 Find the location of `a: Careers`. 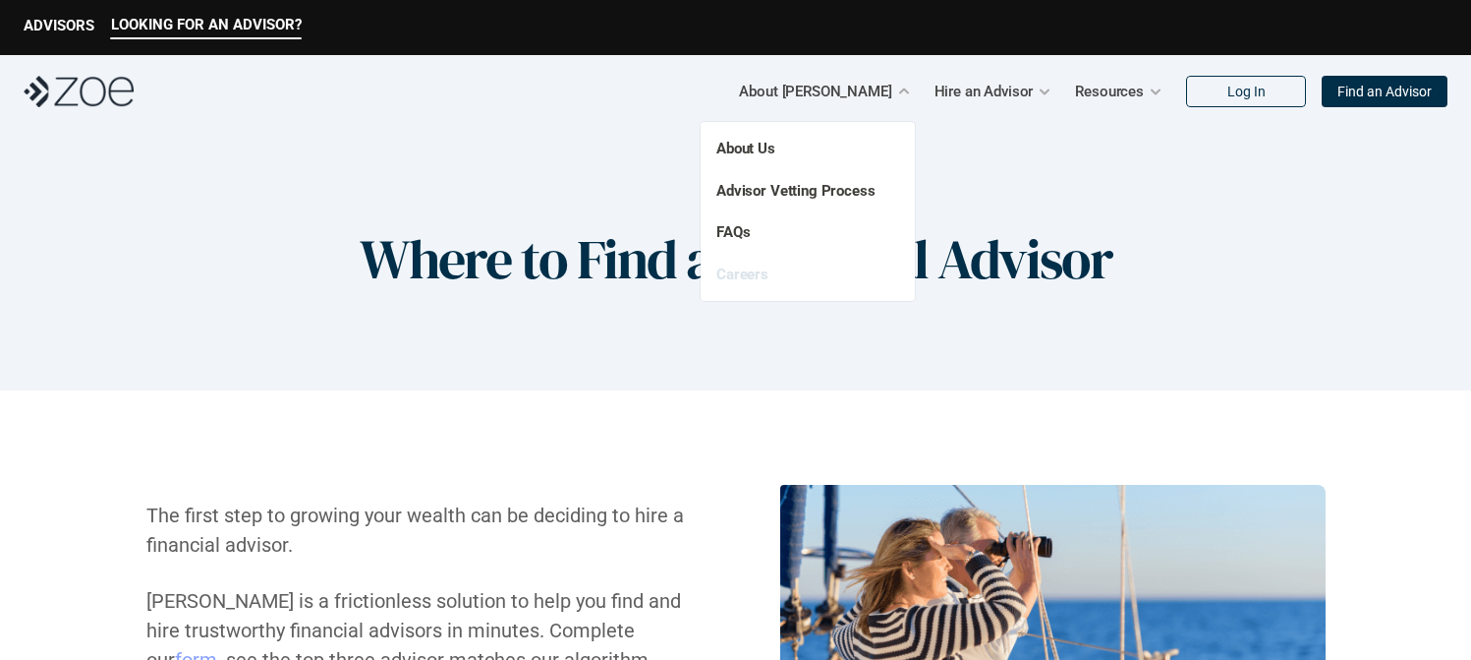

a: Careers is located at coordinates (742, 274).